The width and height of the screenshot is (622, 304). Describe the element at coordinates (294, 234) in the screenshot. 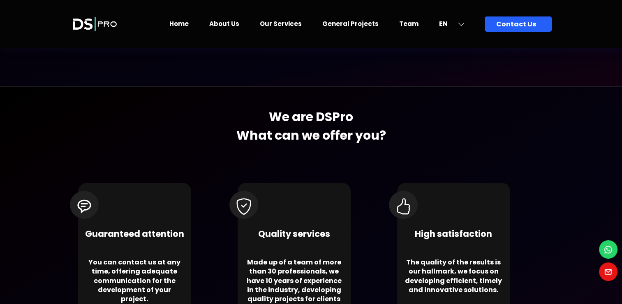

I see `h3: Quality services` at that location.